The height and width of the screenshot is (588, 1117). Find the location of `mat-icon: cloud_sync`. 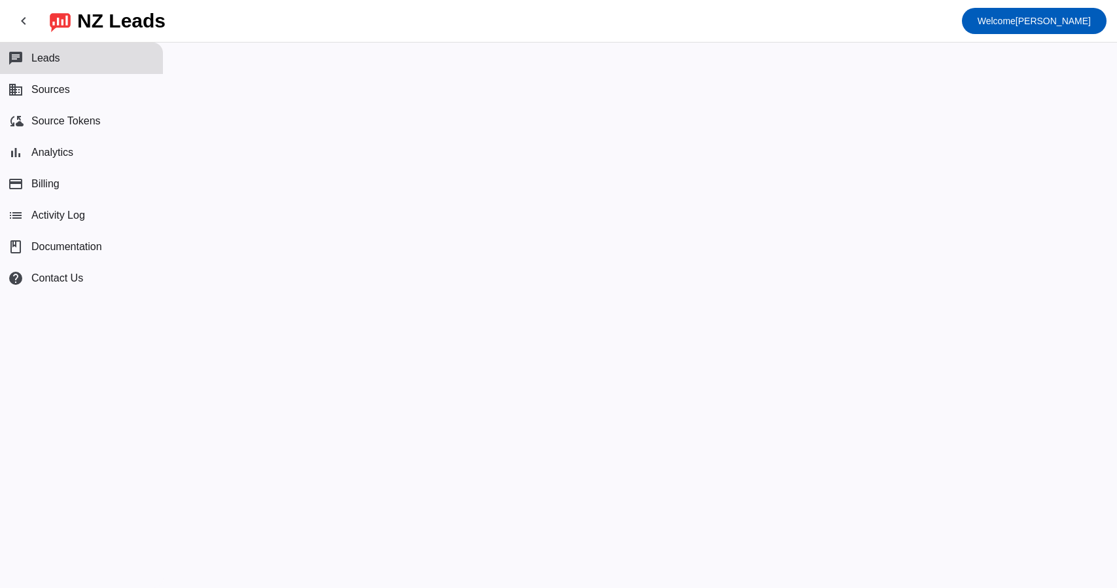

mat-icon: cloud_sync is located at coordinates (16, 121).